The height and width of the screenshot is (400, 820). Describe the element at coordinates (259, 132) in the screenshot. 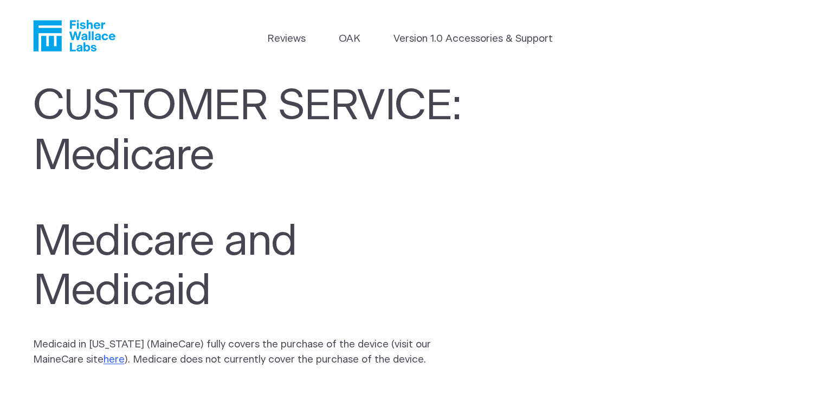

I see `h1: CUSTOMER SERVICE: Medicare` at that location.